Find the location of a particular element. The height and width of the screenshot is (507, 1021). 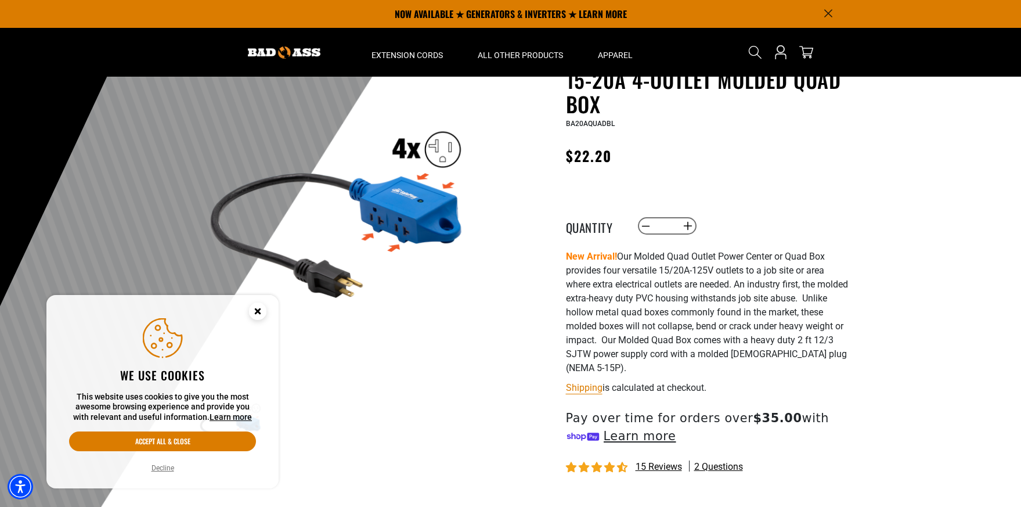

h1: 15-20A 4-Outlet Molded Quad Box is located at coordinates (708, 92).